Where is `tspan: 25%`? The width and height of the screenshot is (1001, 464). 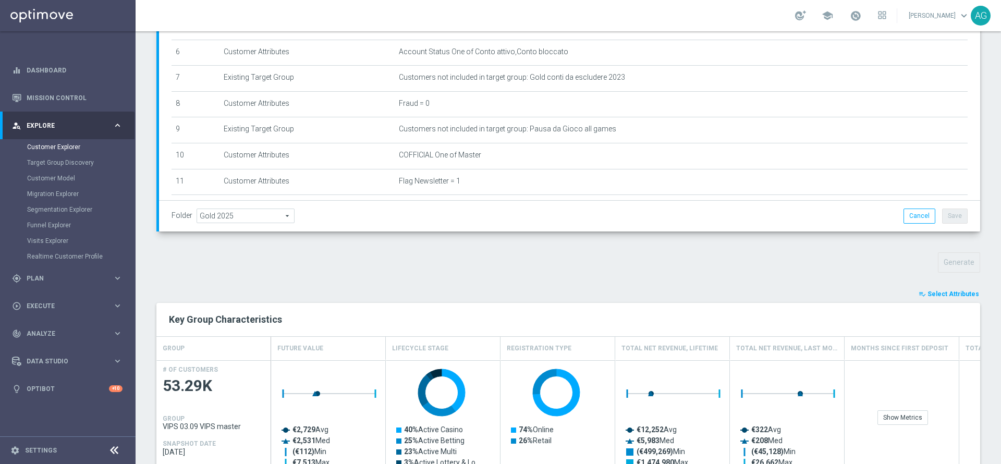
tspan: 25% is located at coordinates (411, 441).